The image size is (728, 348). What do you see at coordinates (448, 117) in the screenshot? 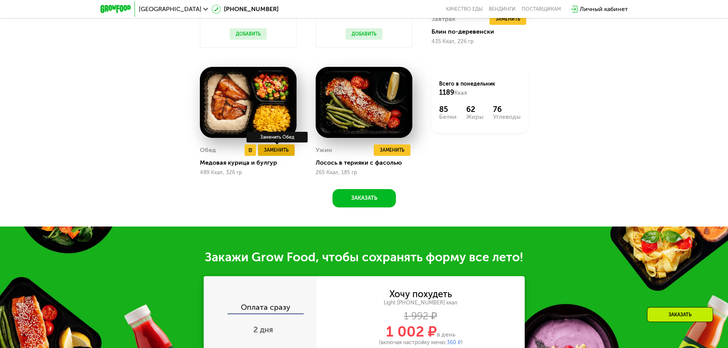
I see `div: Белки` at bounding box center [448, 117].